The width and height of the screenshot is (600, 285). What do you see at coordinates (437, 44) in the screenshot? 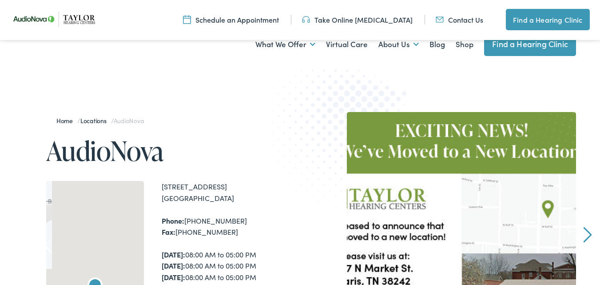
I see `a: Blog` at bounding box center [437, 44].